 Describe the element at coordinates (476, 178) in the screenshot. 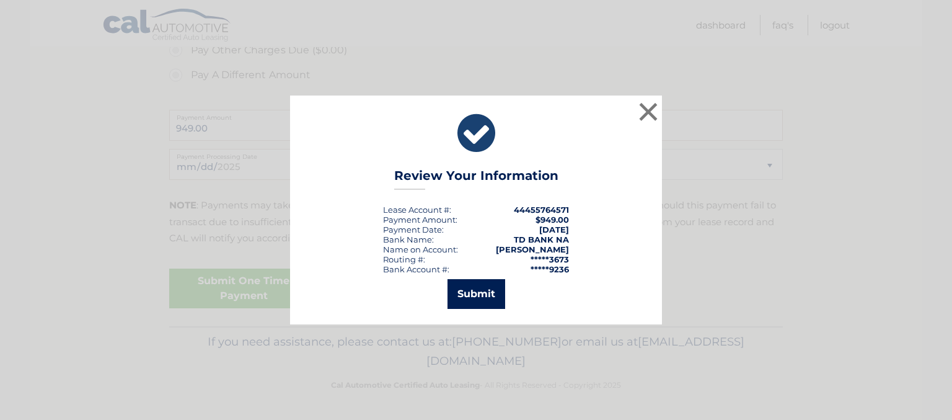

I see `h3: Review Your Information` at that location.